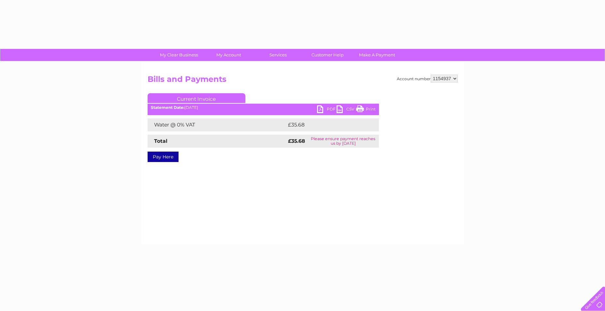 Image resolution: width=605 pixels, height=311 pixels. I want to click on a: Services, so click(278, 55).